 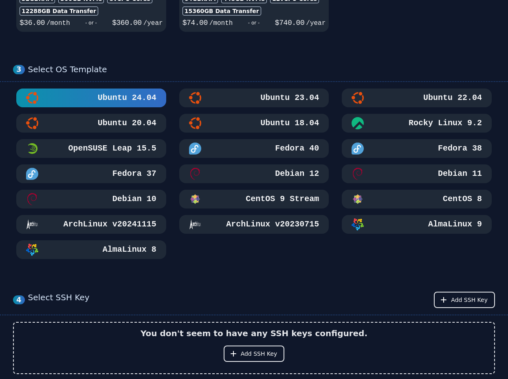 I want to click on h3: Ubuntu 20.04, so click(x=126, y=123).